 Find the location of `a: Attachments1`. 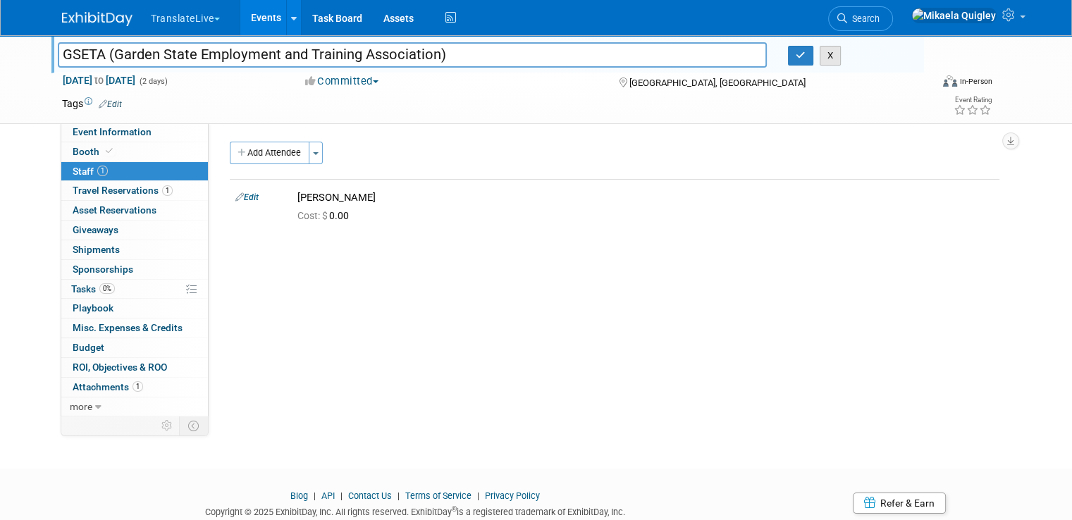

a: Attachments1 is located at coordinates (135, 387).